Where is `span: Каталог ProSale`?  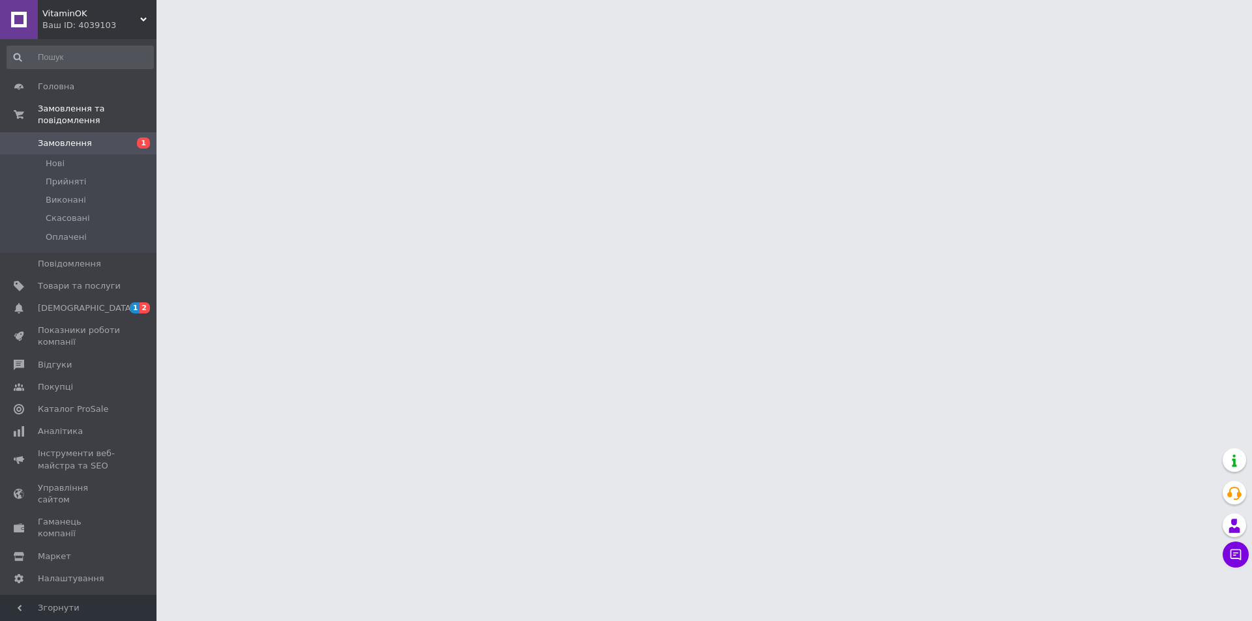
span: Каталог ProSale is located at coordinates (73, 410).